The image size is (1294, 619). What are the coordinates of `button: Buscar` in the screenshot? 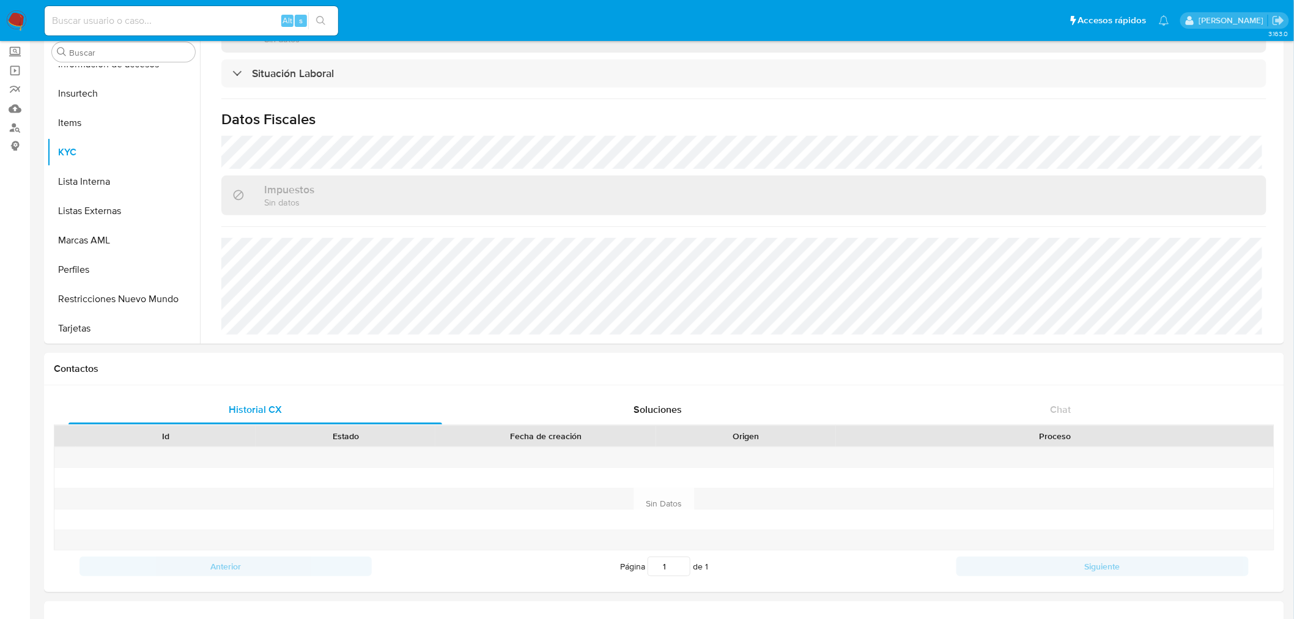 It's located at (62, 52).